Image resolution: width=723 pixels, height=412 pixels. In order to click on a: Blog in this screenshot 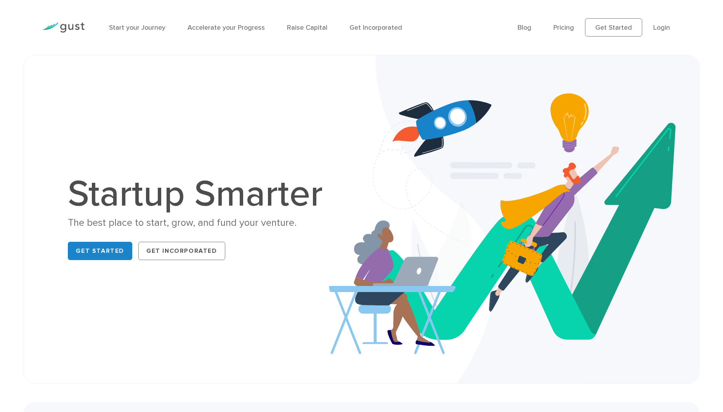, I will do `click(524, 27)`.